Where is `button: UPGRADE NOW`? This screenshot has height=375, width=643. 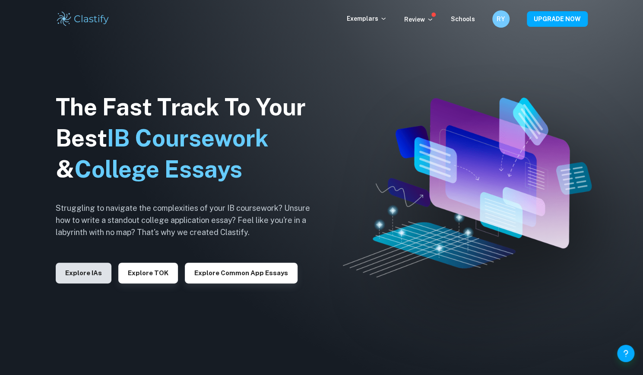 button: UPGRADE NOW is located at coordinates (557, 19).